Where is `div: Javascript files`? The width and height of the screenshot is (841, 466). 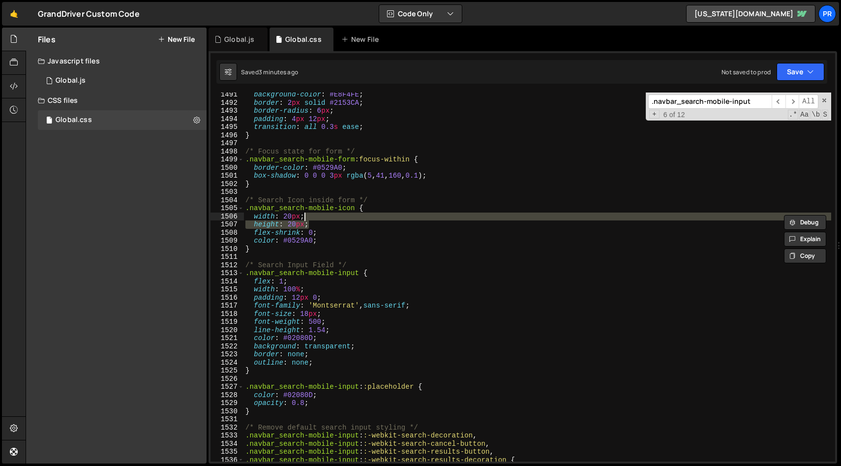
div: Javascript files is located at coordinates (116, 61).